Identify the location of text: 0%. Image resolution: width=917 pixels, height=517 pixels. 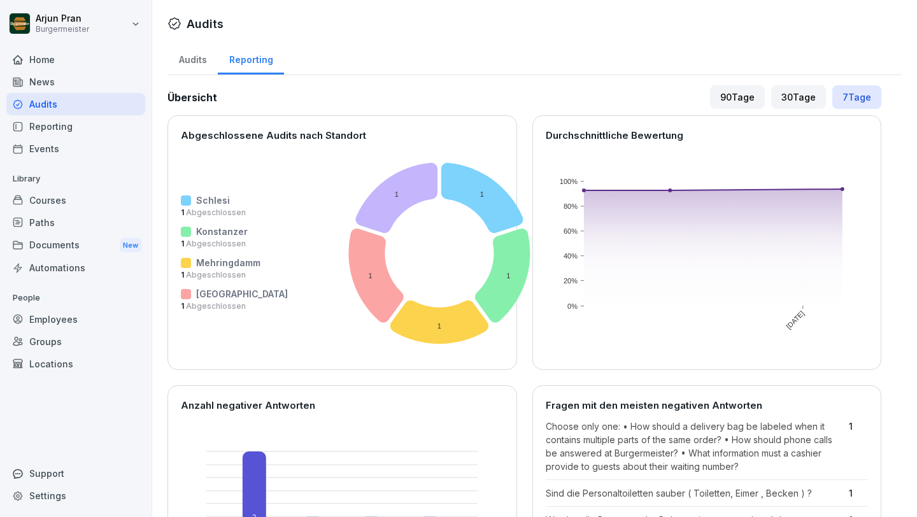
(573, 306).